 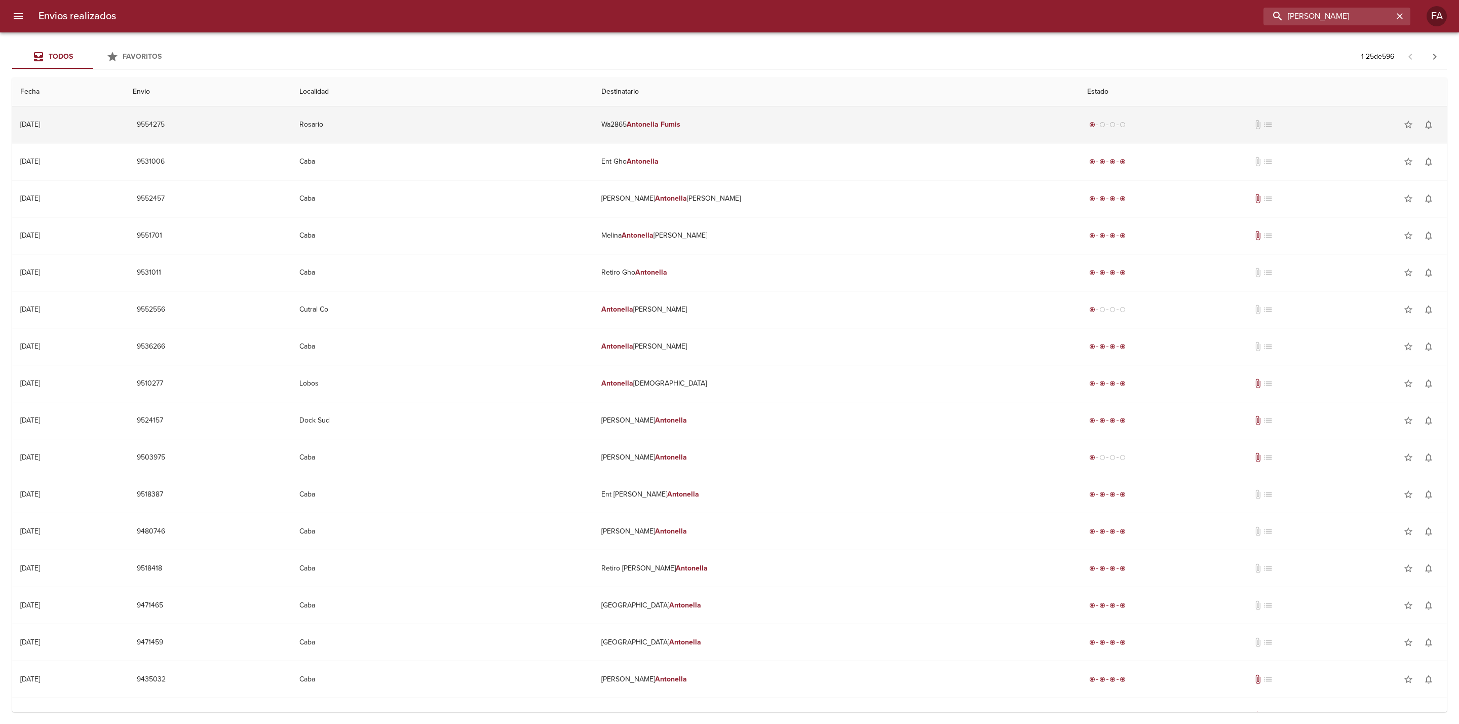 What do you see at coordinates (836, 162) in the screenshot?
I see `td: Ent Gho` at bounding box center [836, 162].